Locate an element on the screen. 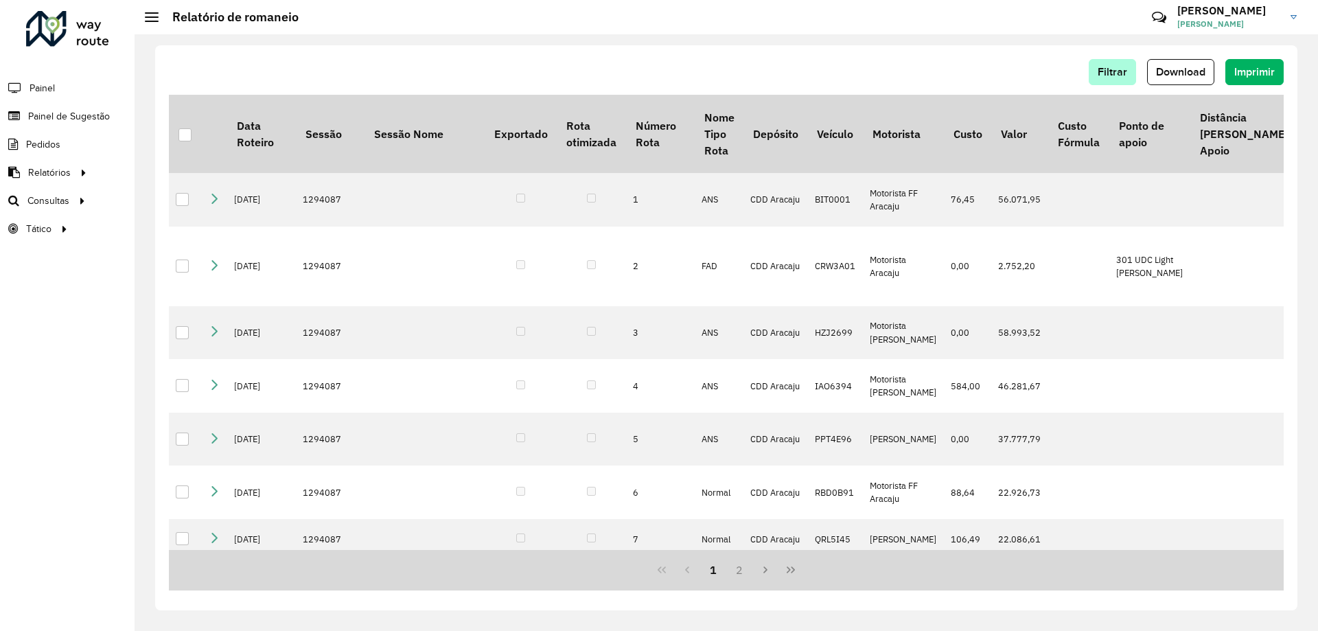  td: BIT0001 is located at coordinates (835, 200).